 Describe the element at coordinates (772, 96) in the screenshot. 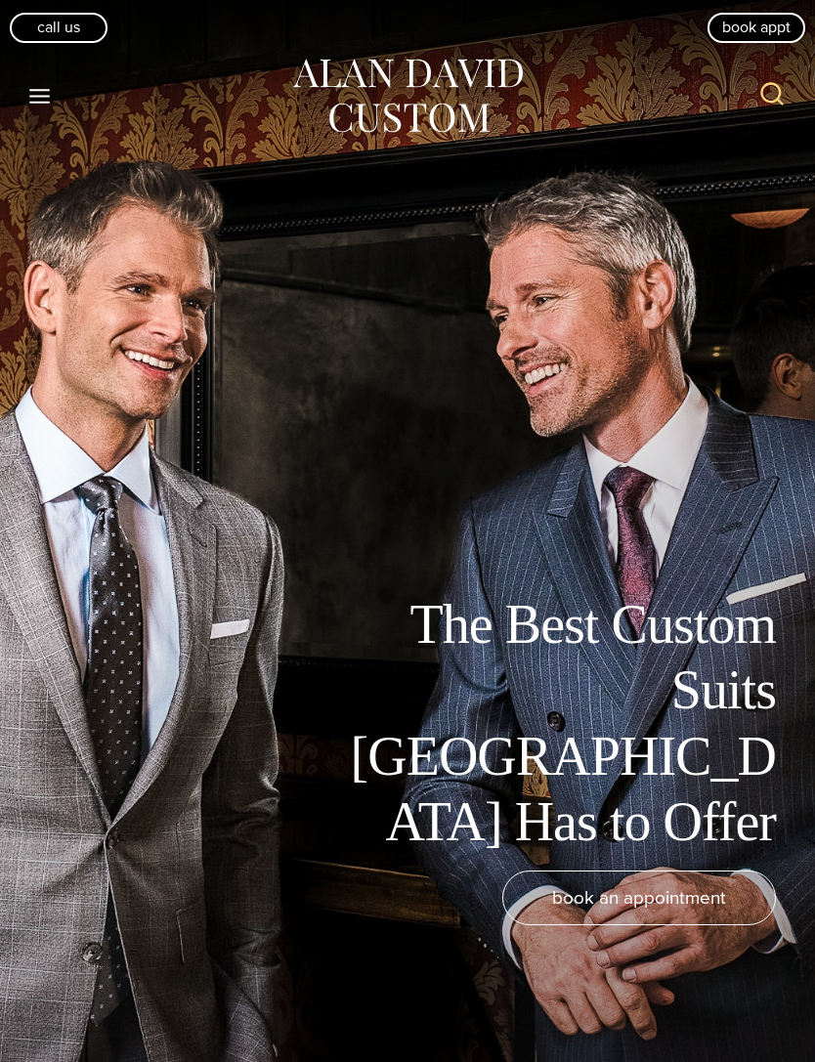

I see `button: View Search Form` at that location.